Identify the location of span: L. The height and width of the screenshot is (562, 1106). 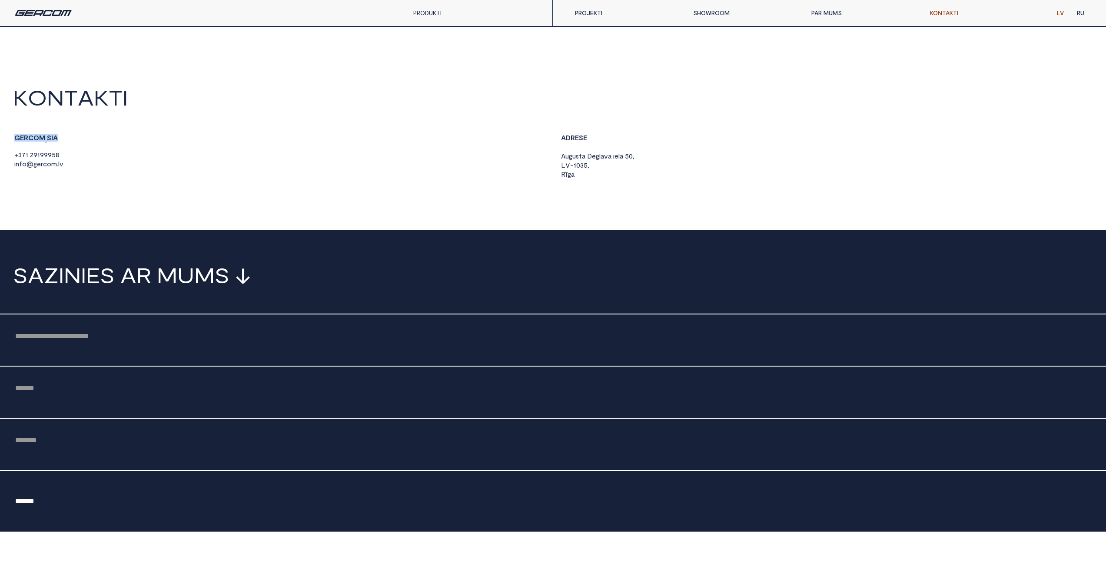
(563, 165).